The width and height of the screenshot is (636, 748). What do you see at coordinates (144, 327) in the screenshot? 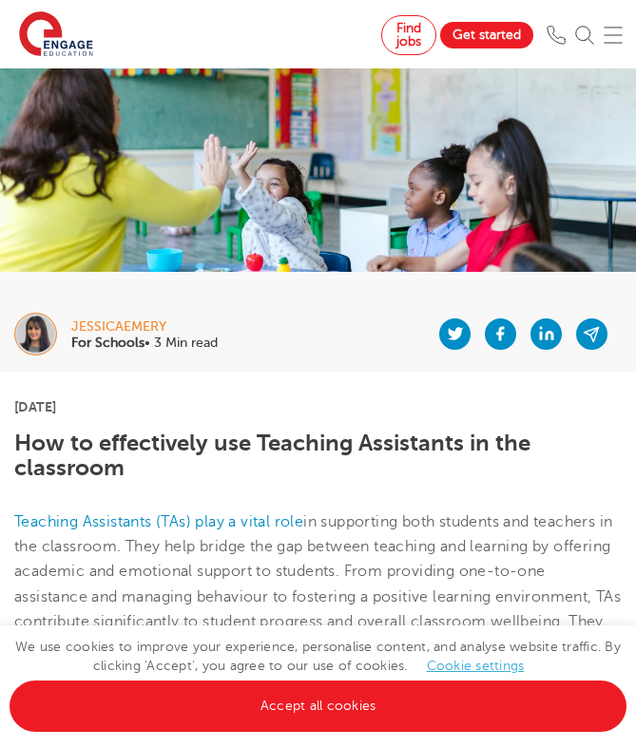
I see `div: jessicaemery` at bounding box center [144, 327].